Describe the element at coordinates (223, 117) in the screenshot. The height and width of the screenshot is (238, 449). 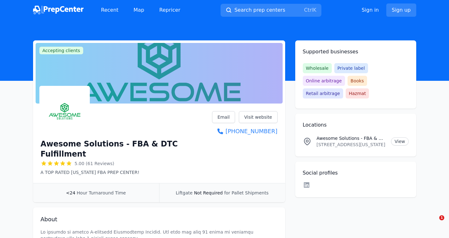
I see `a: Email` at that location.